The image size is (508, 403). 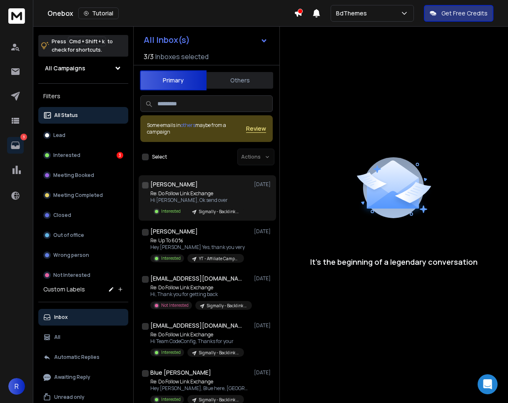 What do you see at coordinates (83, 377) in the screenshot?
I see `button: Awaiting Reply` at bounding box center [83, 377].